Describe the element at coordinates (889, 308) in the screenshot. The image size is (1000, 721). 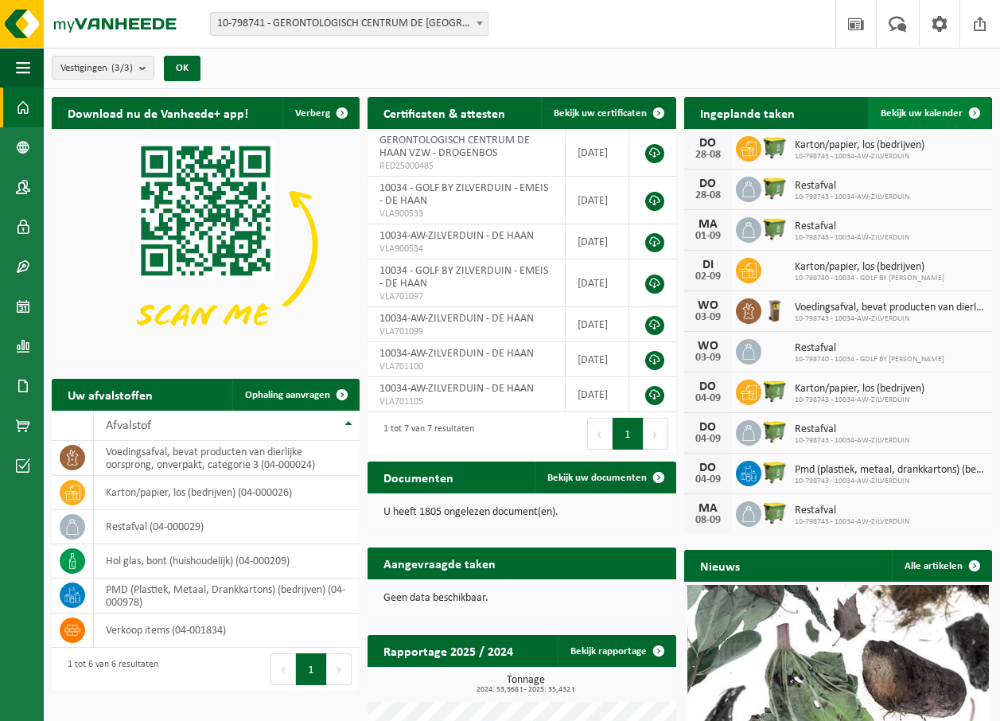
I see `span: Voedingsafval, bevat producten van dierlijke oorsprong, onverpakt, categorie 3` at that location.